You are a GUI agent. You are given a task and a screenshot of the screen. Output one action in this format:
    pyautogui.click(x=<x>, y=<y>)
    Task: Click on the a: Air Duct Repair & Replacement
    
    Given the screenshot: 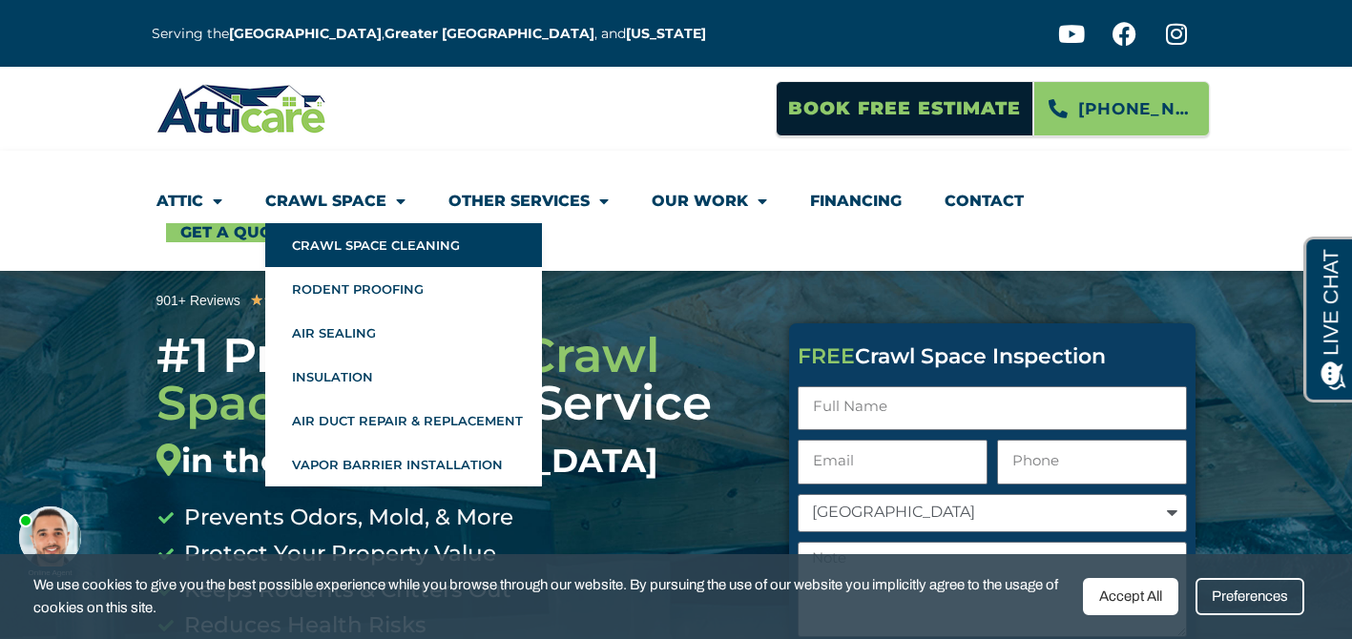 What is the action you would take?
    pyautogui.click(x=404, y=421)
    